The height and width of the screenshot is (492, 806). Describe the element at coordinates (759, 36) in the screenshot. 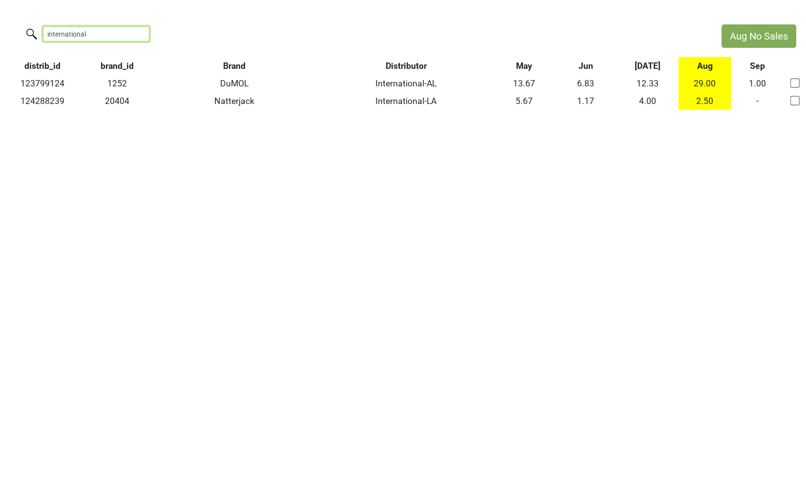

I see `button: Aug No Sales` at that location.